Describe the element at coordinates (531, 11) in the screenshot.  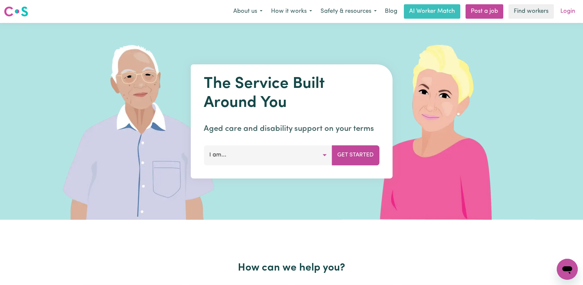
I see `a: Find workers` at that location.